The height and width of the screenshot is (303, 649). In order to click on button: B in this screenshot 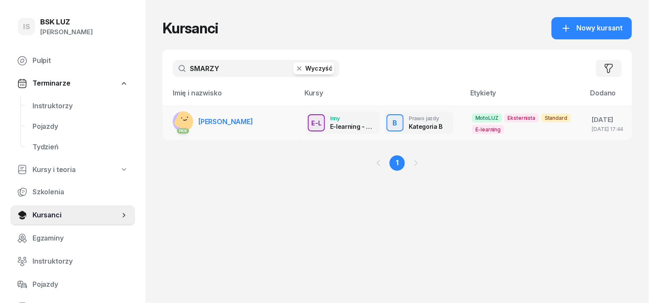, I will do `click(395, 123)`.